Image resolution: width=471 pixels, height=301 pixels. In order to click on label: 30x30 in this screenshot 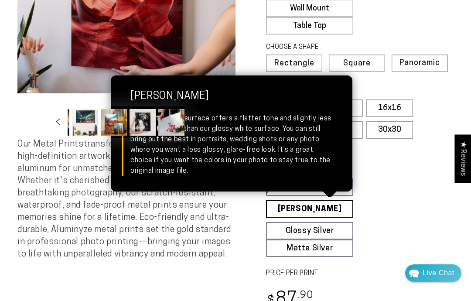, I will do `click(390, 130)`.